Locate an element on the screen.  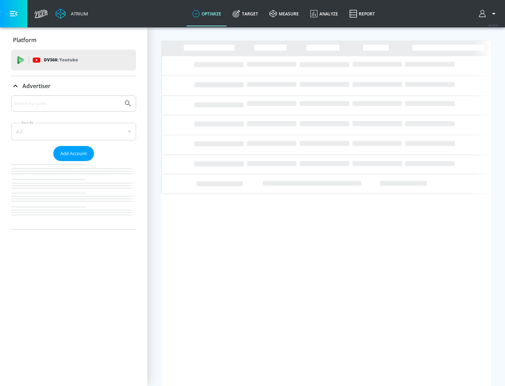
a: Report is located at coordinates (362, 14).